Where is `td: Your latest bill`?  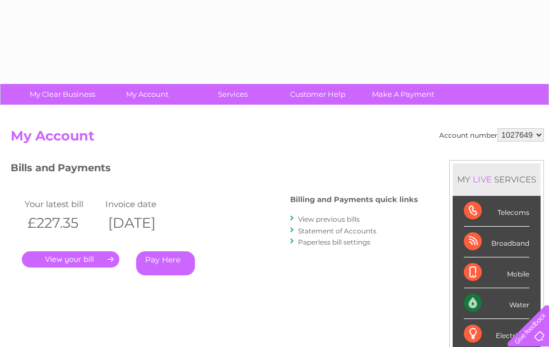 td: Your latest bill is located at coordinates (62, 204).